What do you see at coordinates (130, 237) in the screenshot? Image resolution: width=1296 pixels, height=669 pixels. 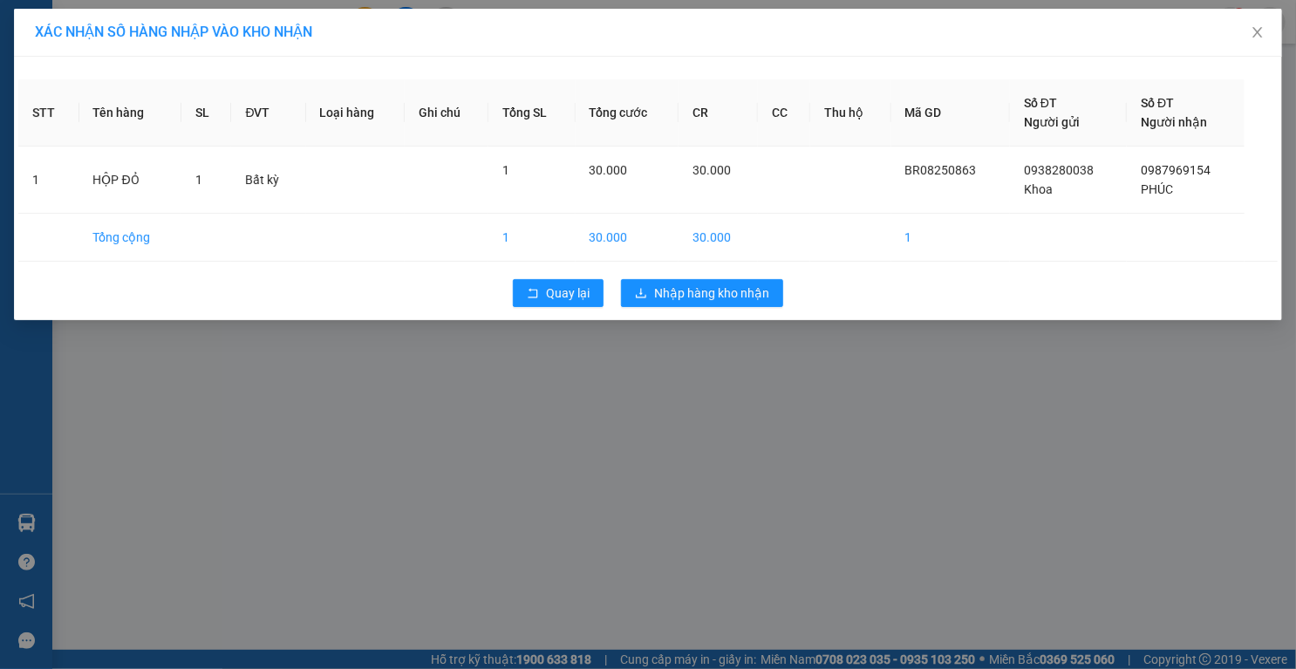 I see `td: Tổng cộng` at bounding box center [130, 237].